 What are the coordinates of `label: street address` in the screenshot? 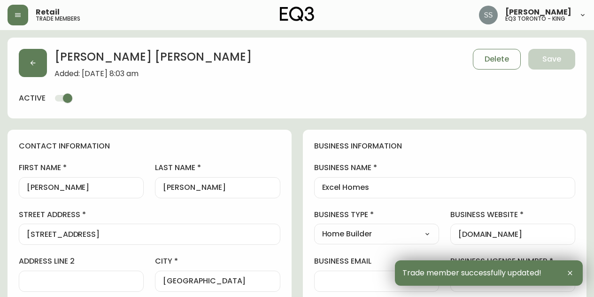 It's located at (149, 215).